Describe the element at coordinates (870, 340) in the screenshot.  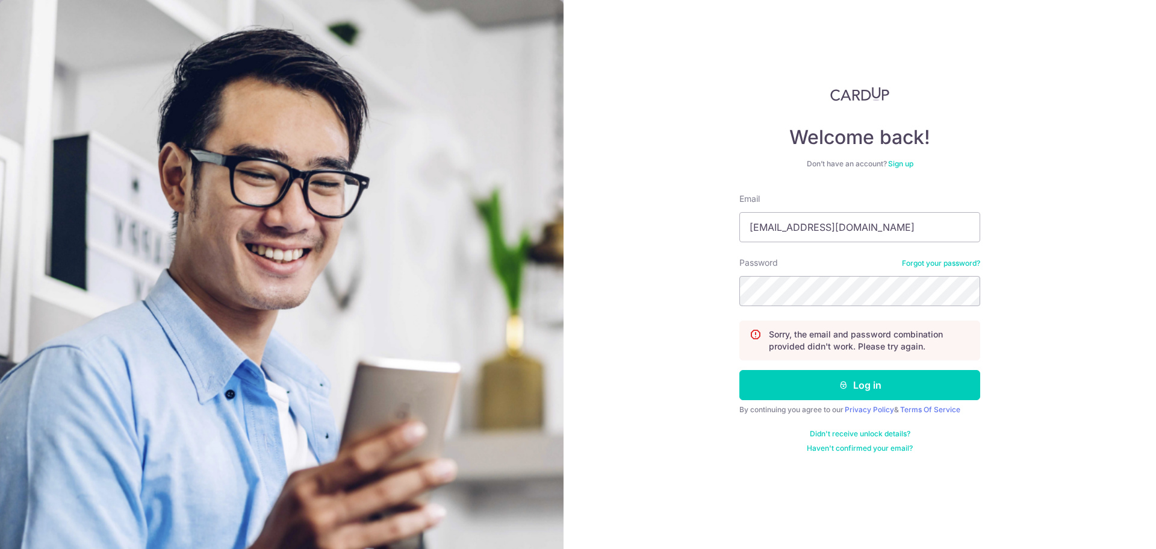
I see `p: Sorry, the email and password combination provided didn't work. Please try again.` at that location.